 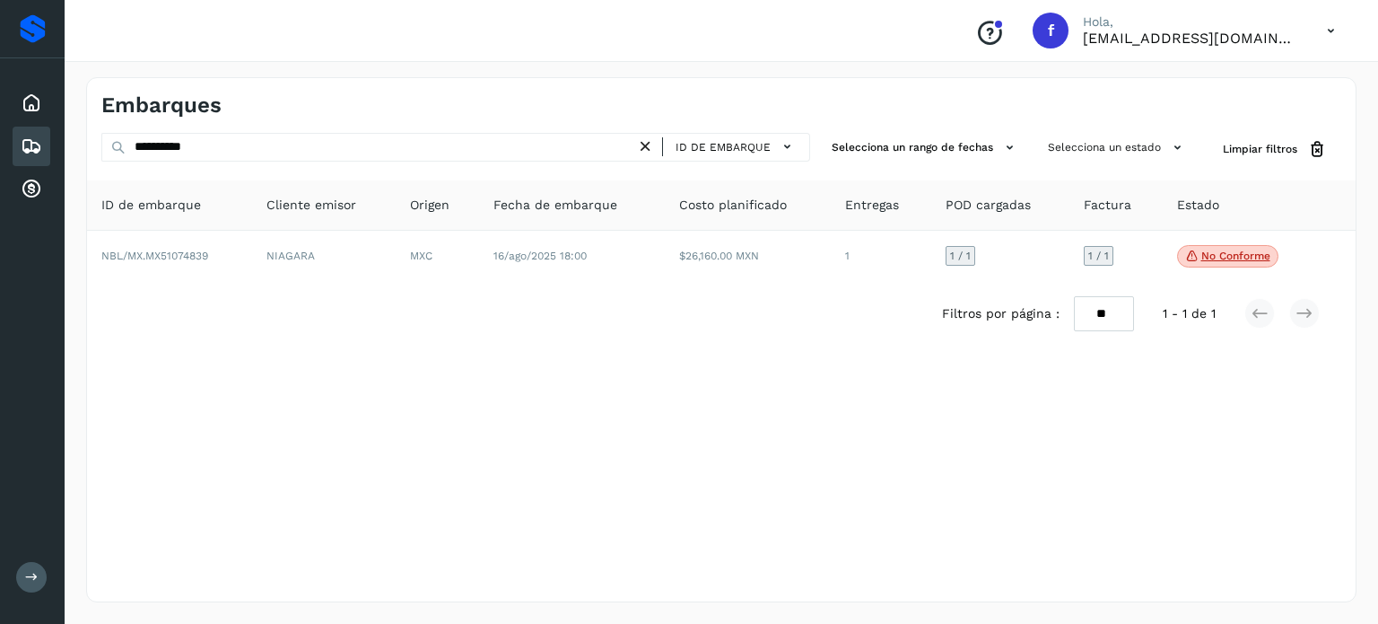 I want to click on span: Estado, so click(x=1198, y=205).